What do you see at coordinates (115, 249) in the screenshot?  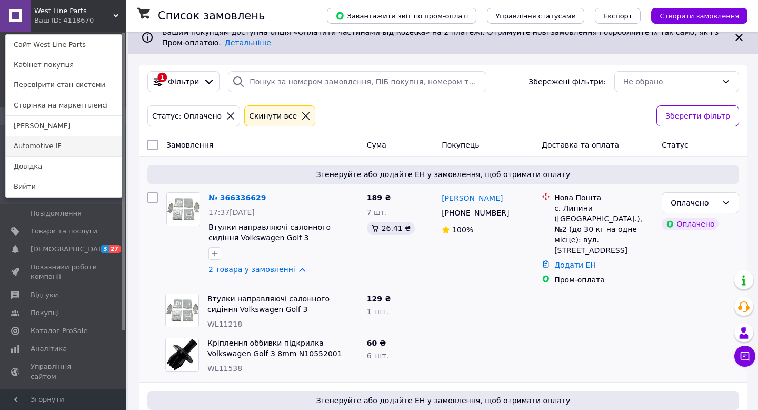 I see `span: 27` at bounding box center [115, 249].